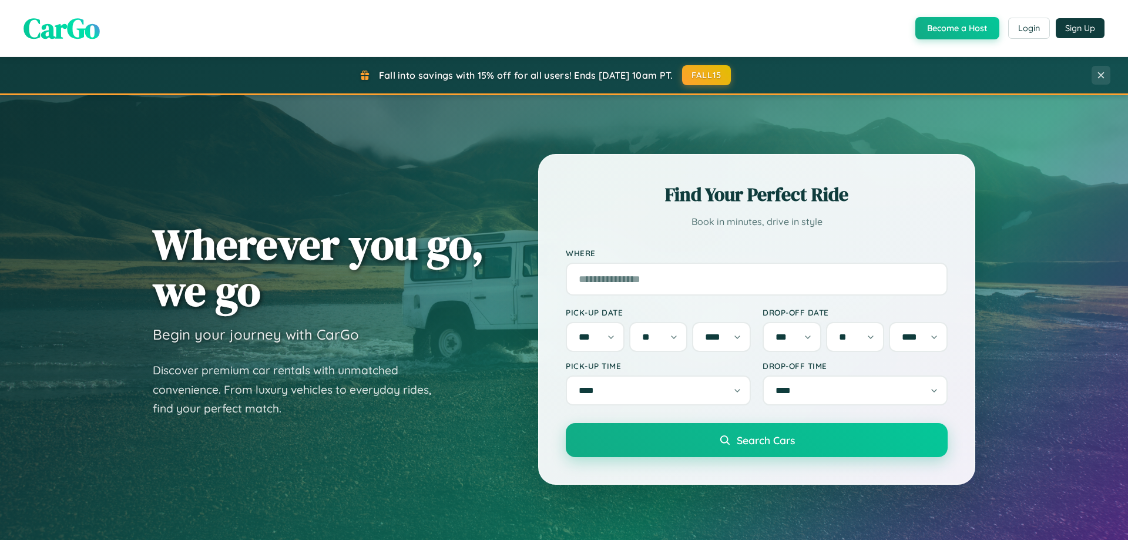  Describe the element at coordinates (765, 440) in the screenshot. I see `span: Search Cars` at that location.